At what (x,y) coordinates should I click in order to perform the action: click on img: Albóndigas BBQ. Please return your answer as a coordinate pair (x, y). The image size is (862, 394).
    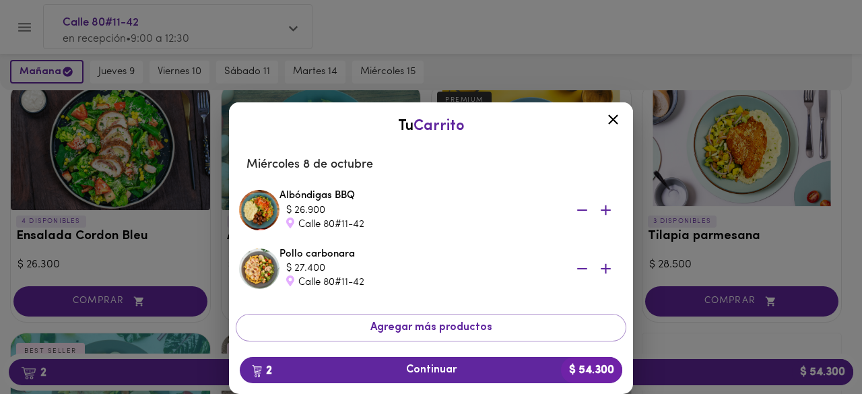
    Looking at the image, I should click on (259, 210).